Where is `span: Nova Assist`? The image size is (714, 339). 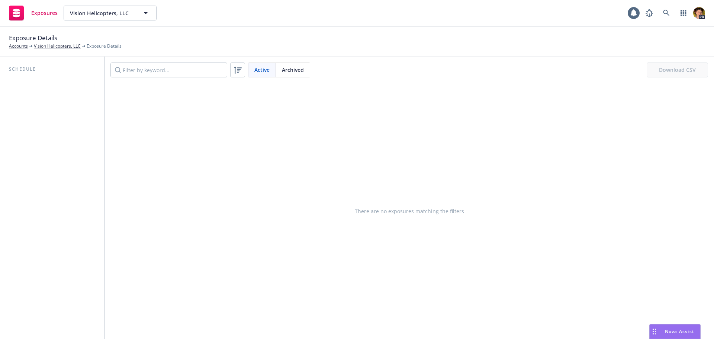 span: Nova Assist is located at coordinates (679, 331).